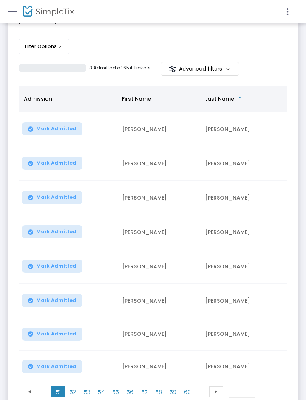 This screenshot has height=400, width=306. I want to click on span: Page 55, so click(116, 392).